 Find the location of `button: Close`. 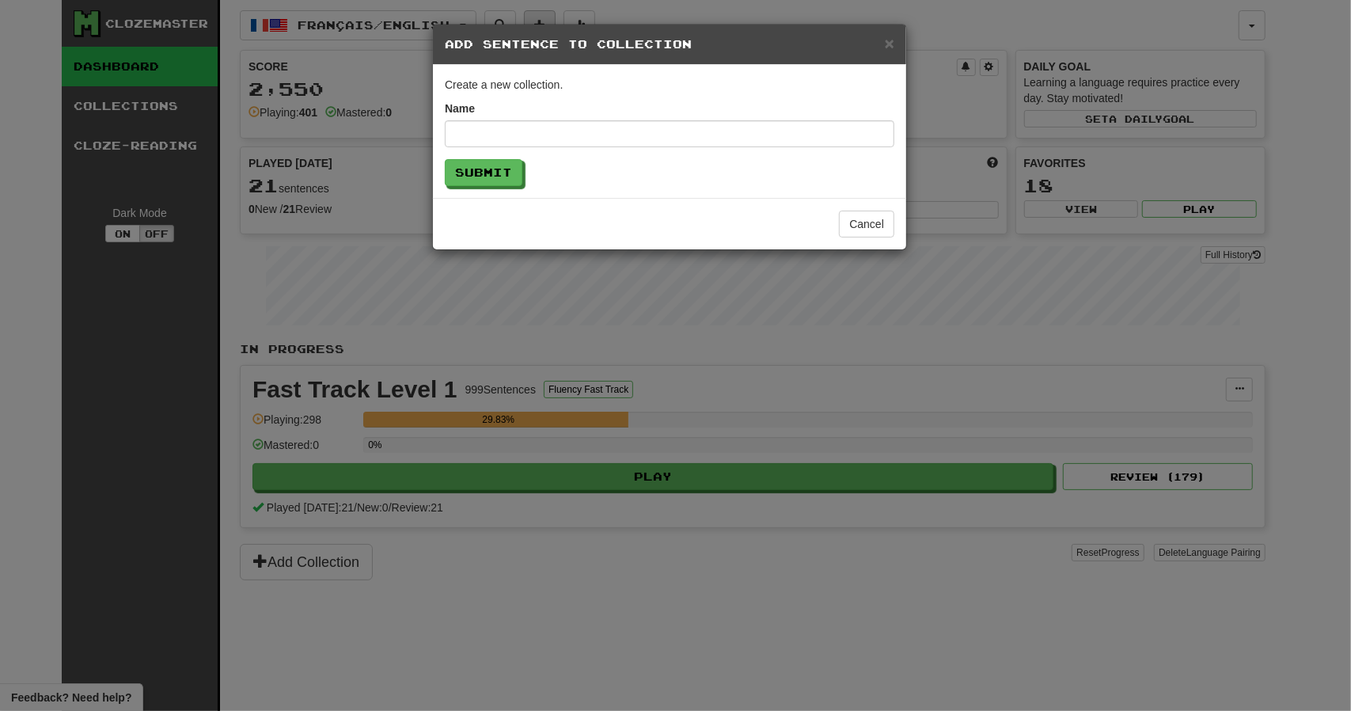

button: Close is located at coordinates (890, 43).